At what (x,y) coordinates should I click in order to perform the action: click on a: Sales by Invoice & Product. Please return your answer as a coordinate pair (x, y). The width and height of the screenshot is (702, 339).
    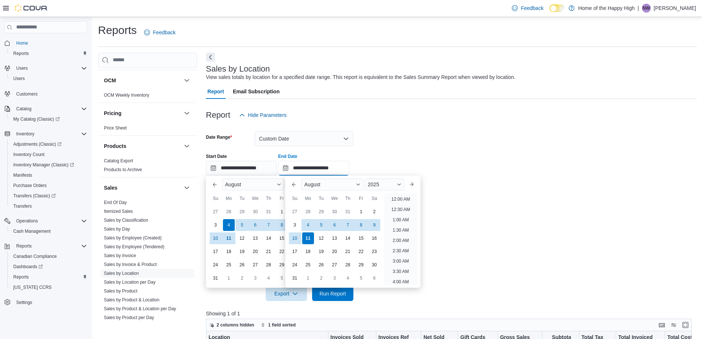
    Looking at the image, I should click on (130, 264).